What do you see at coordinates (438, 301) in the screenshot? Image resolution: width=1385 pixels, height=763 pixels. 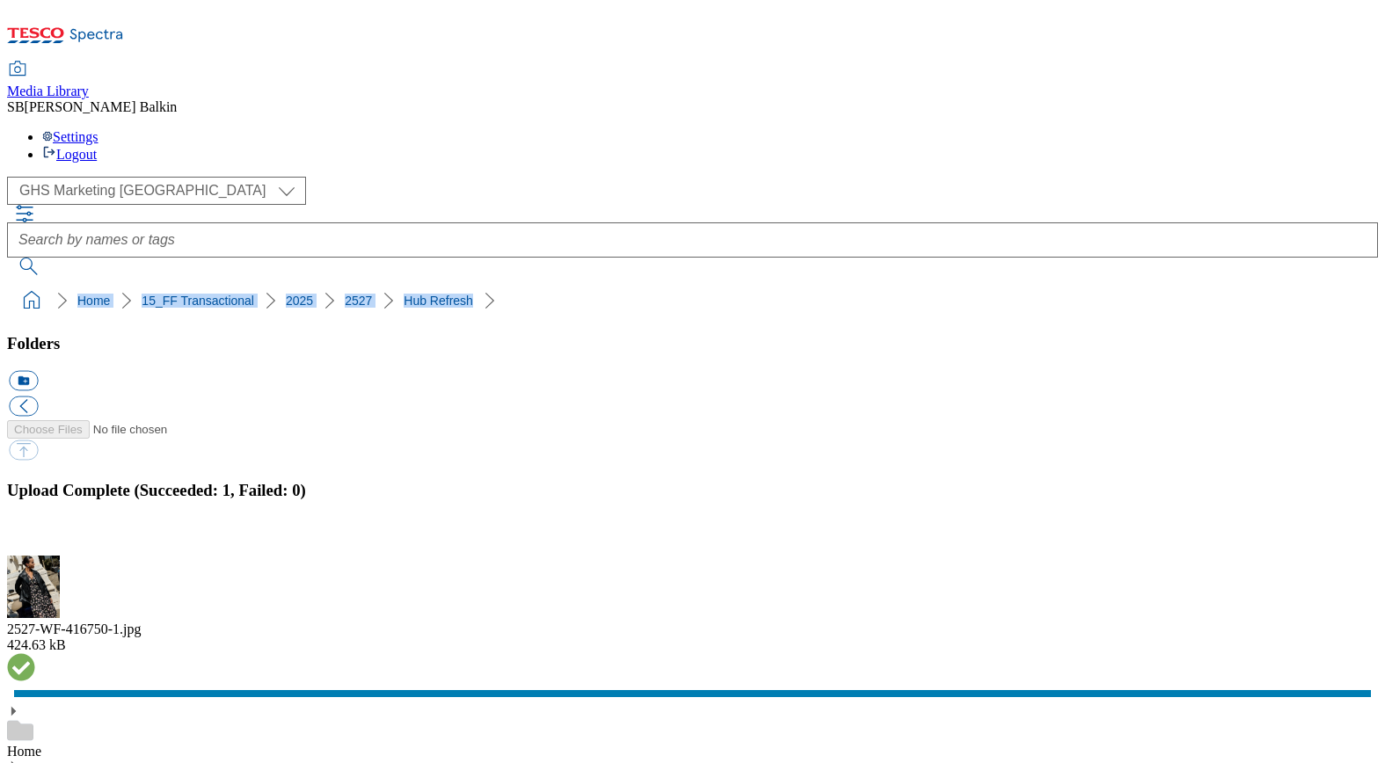 I see `a: Hub Refresh` at bounding box center [438, 301].